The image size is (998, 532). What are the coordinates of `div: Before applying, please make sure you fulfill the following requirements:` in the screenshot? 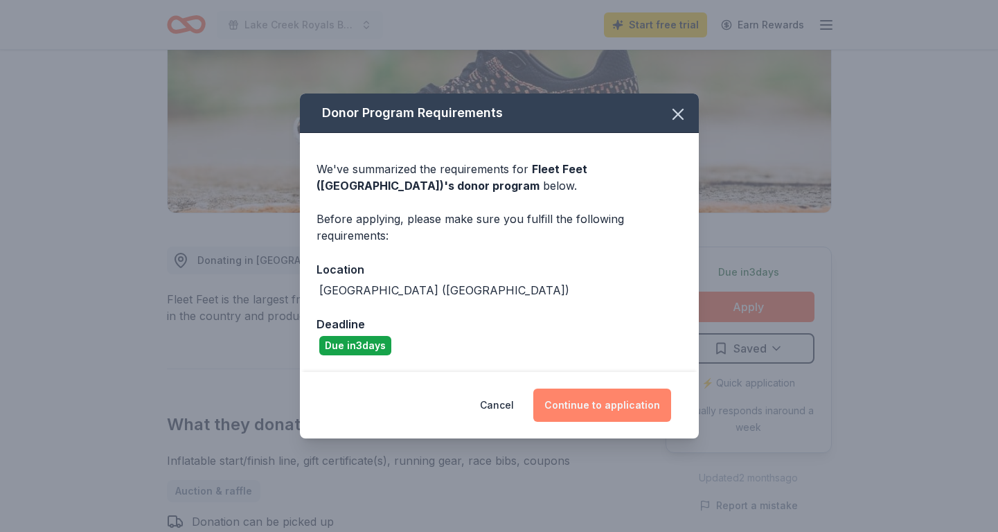 It's located at (499, 227).